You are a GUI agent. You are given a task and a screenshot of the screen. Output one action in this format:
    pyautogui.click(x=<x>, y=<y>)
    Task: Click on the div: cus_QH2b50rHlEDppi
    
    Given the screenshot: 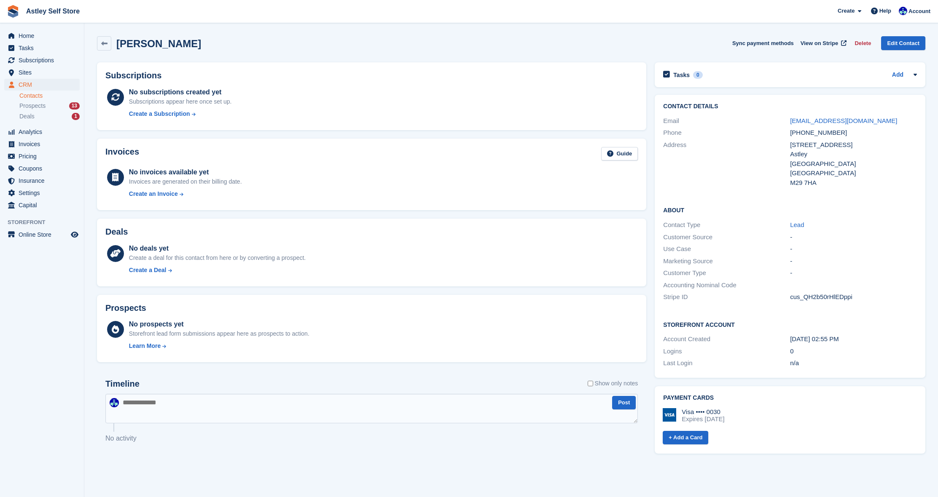 What is the action you would take?
    pyautogui.click(x=853, y=297)
    